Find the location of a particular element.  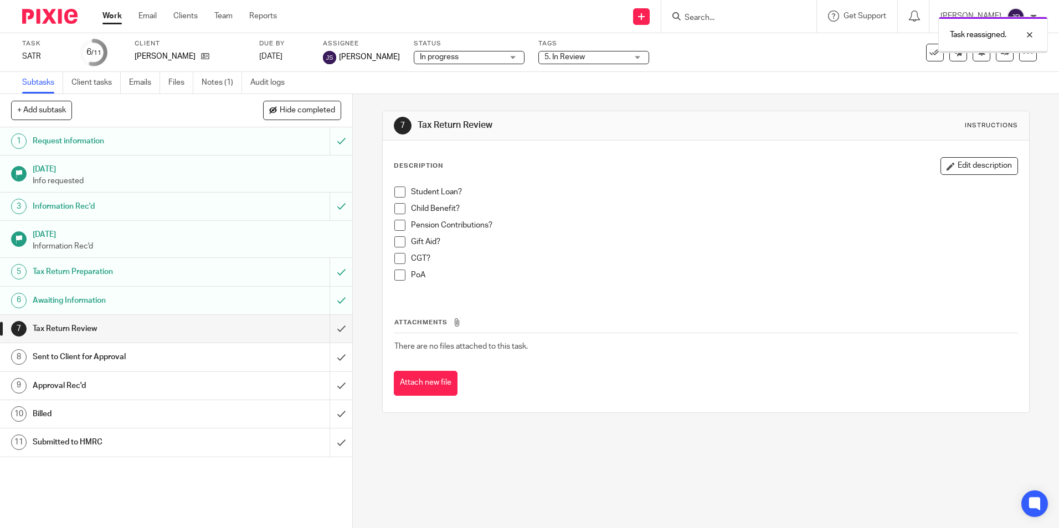

p: Gift Aid? is located at coordinates (714, 242).